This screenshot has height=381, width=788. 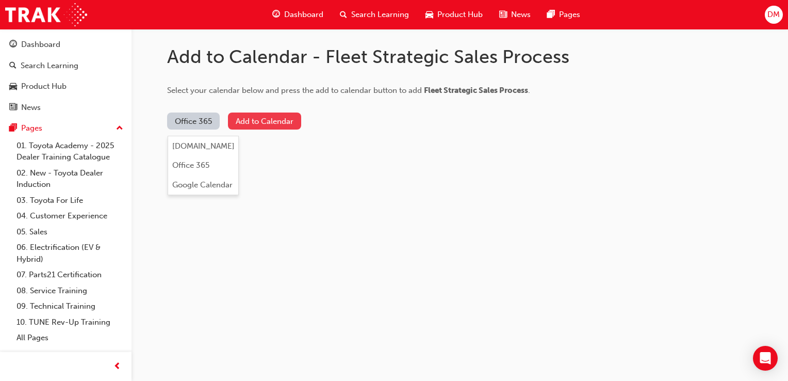 I want to click on div: News, so click(x=31, y=107).